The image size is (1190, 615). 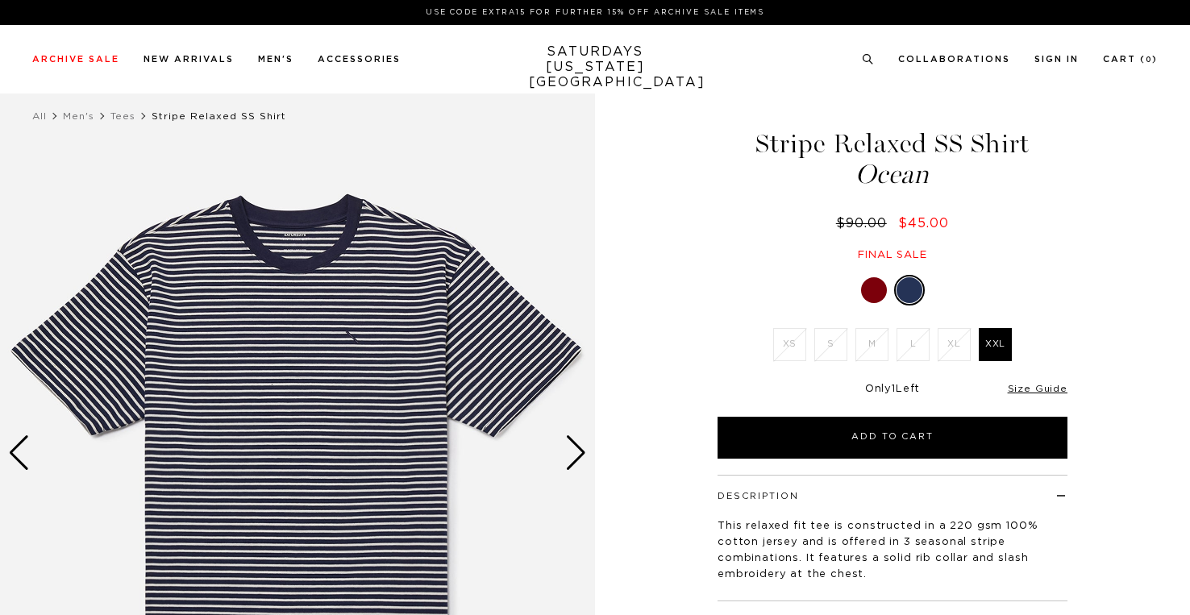 I want to click on span: Ocean, so click(x=893, y=174).